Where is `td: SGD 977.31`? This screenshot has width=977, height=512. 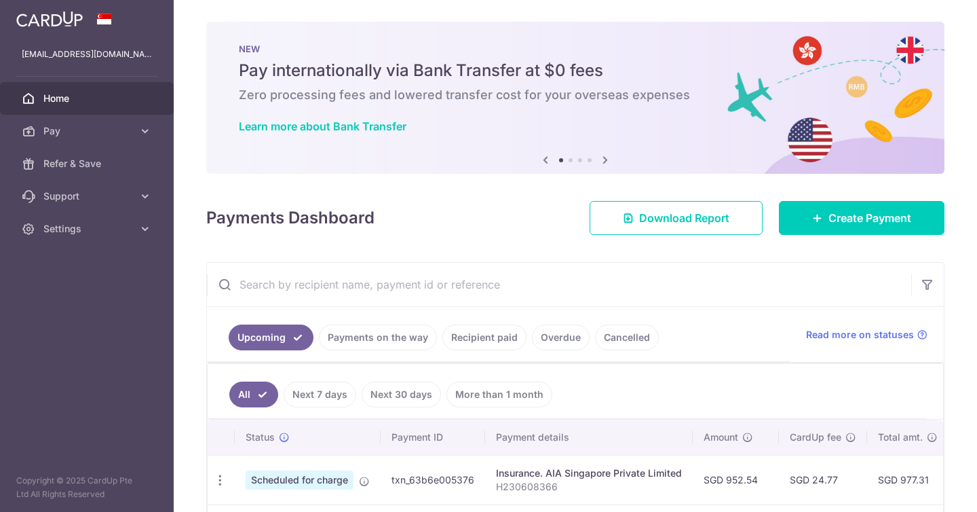
td: SGD 977.31 is located at coordinates (910, 479).